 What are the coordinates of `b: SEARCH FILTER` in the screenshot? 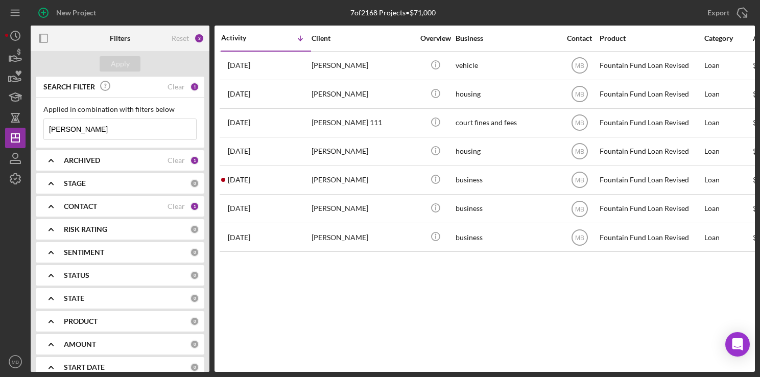 It's located at (69, 87).